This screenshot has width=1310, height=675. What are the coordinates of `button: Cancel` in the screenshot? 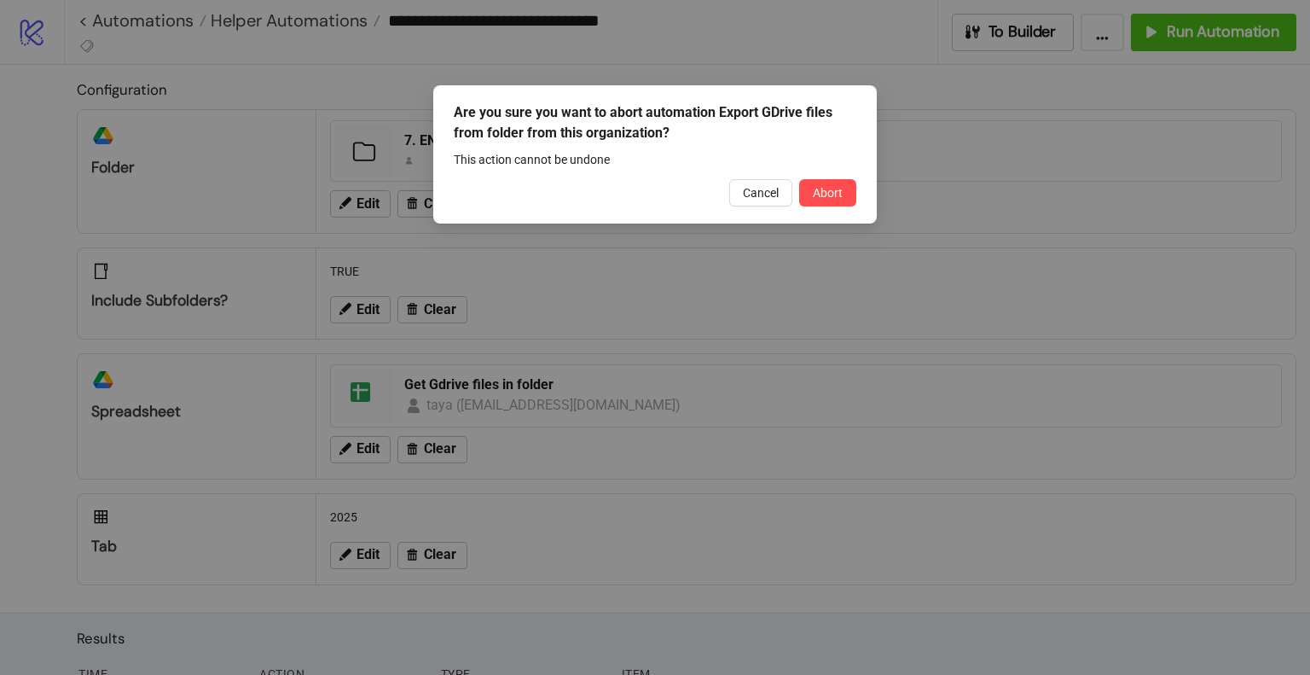 It's located at (761, 193).